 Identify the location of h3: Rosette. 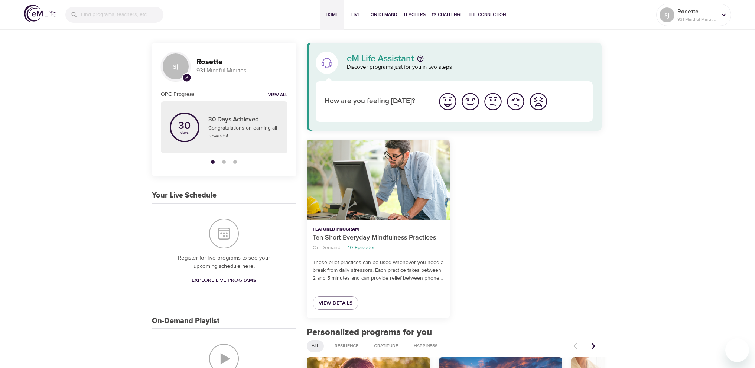
(242, 62).